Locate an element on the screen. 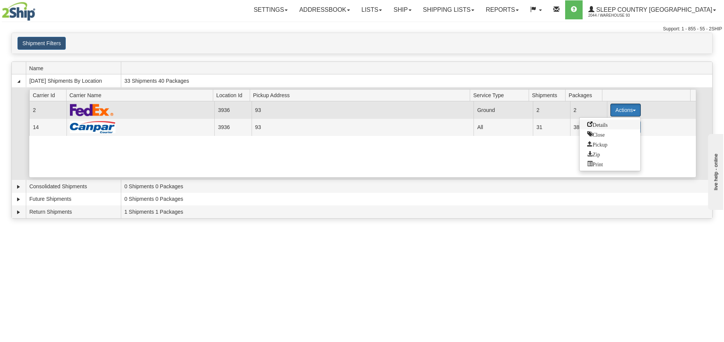 The width and height of the screenshot is (724, 342). button: Actions is located at coordinates (626, 110).